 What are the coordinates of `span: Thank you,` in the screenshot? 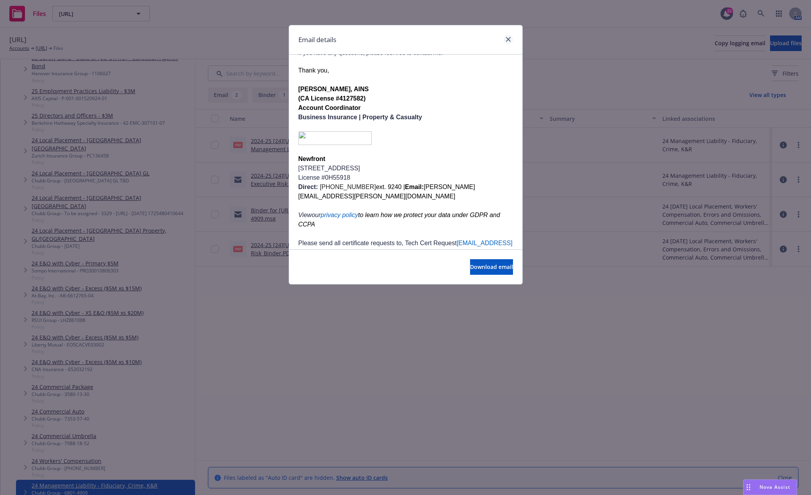 It's located at (314, 70).